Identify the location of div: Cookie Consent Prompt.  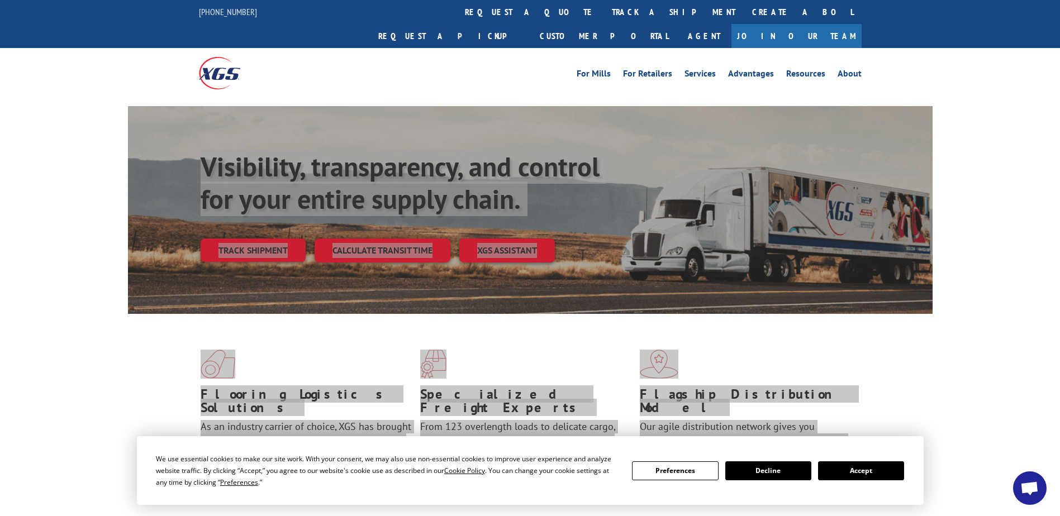
(530, 470).